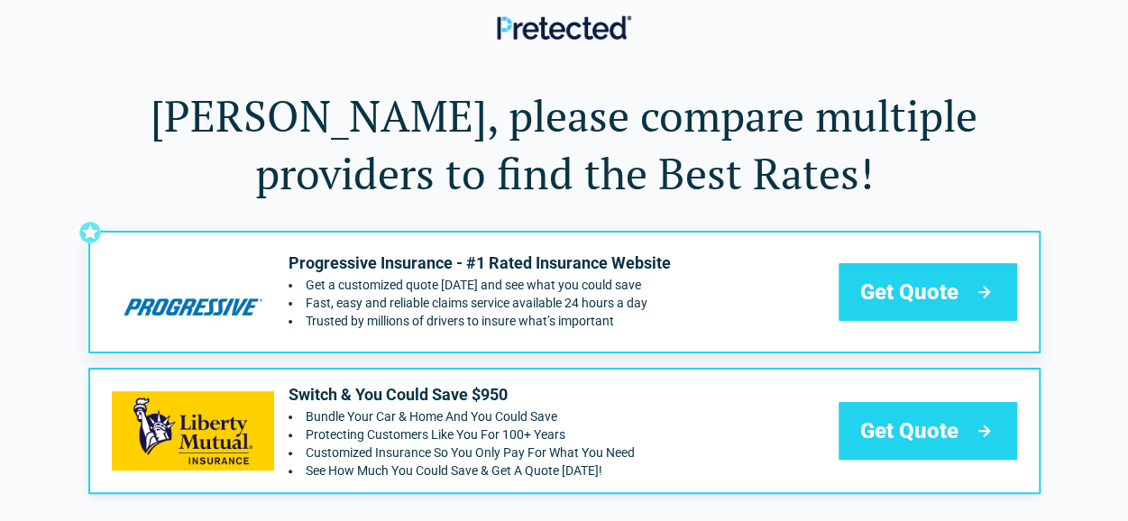 The height and width of the screenshot is (521, 1128). Describe the element at coordinates (462, 471) in the screenshot. I see `li: See How Much You Could Save & Get A Quote Today!` at that location.